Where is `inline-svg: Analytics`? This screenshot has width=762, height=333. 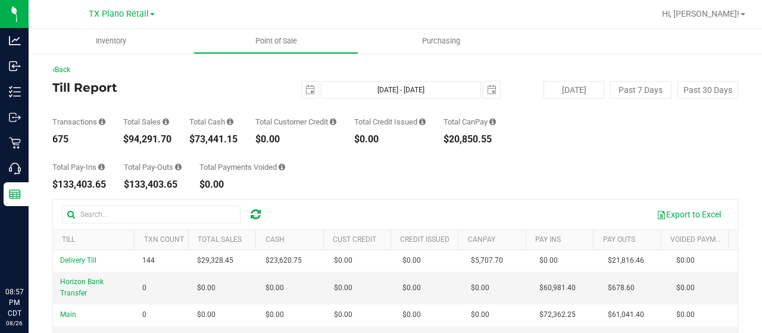 inline-svg: Analytics is located at coordinates (15, 40).